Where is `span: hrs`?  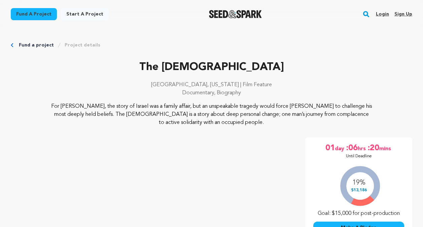
span: hrs is located at coordinates (362, 148).